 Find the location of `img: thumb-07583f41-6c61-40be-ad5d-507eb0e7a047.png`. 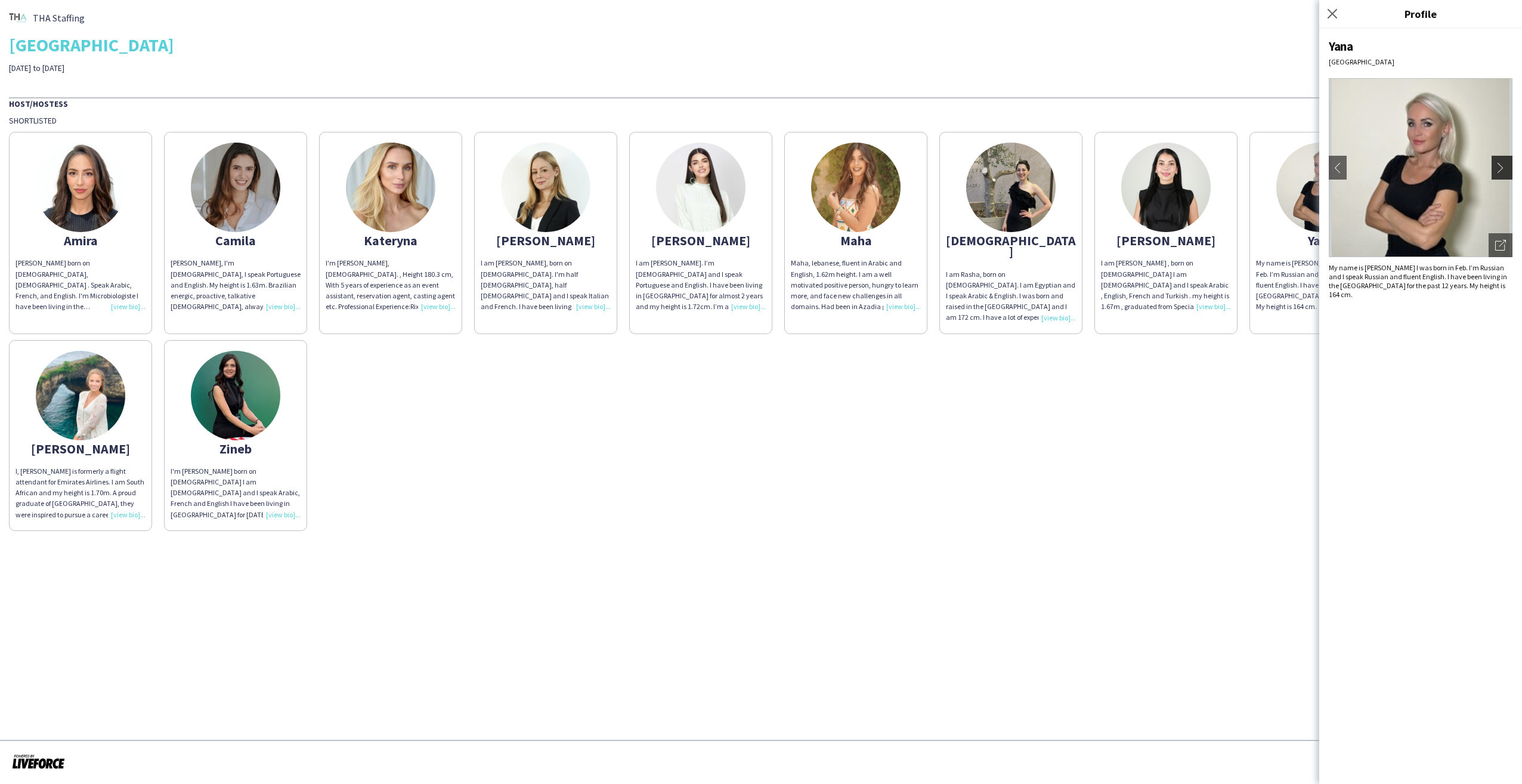

img: thumb-07583f41-6c61-40be-ad5d-507eb0e7a047.png is located at coordinates (1011, 187).